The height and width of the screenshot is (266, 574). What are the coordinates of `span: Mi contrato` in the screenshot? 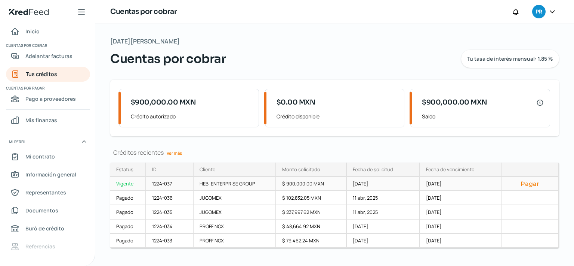 It's located at (40, 156).